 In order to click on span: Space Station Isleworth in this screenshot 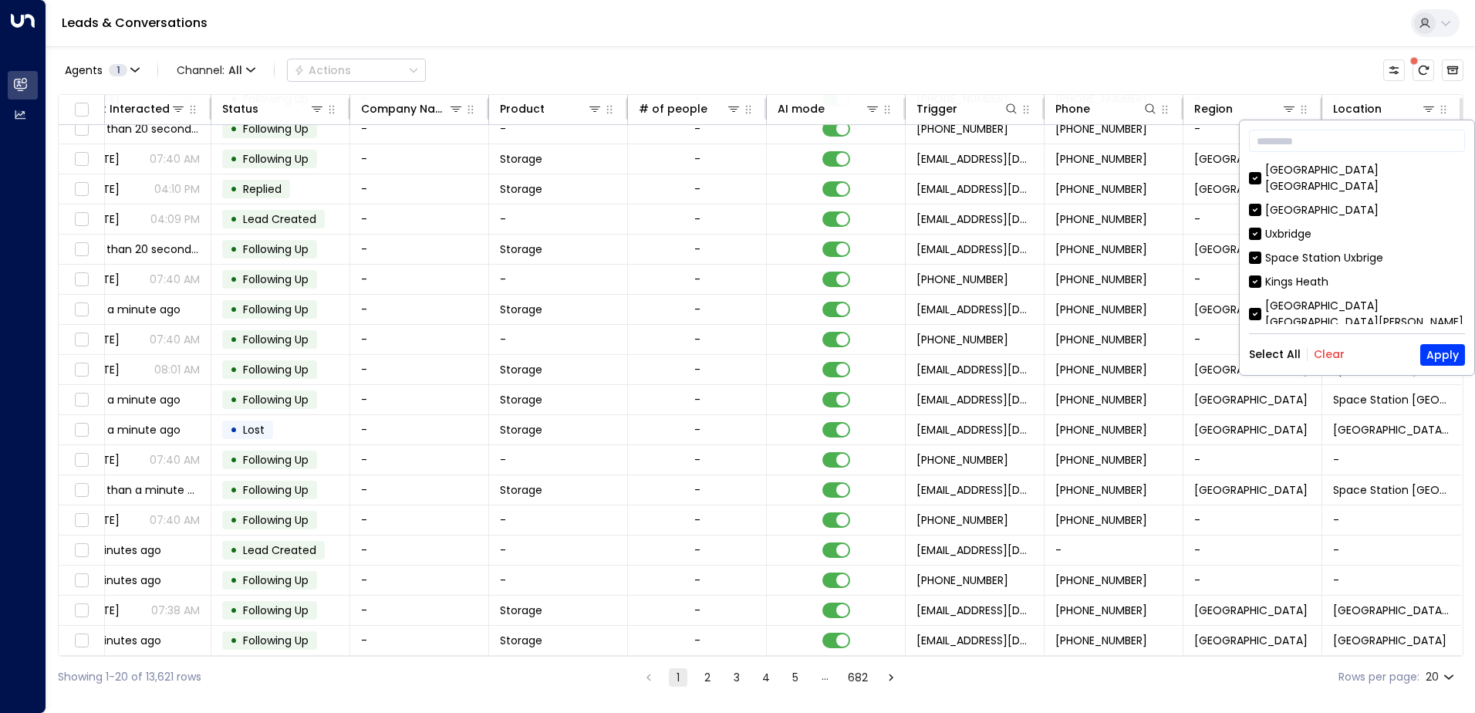, I will do `click(1389, 640)`.